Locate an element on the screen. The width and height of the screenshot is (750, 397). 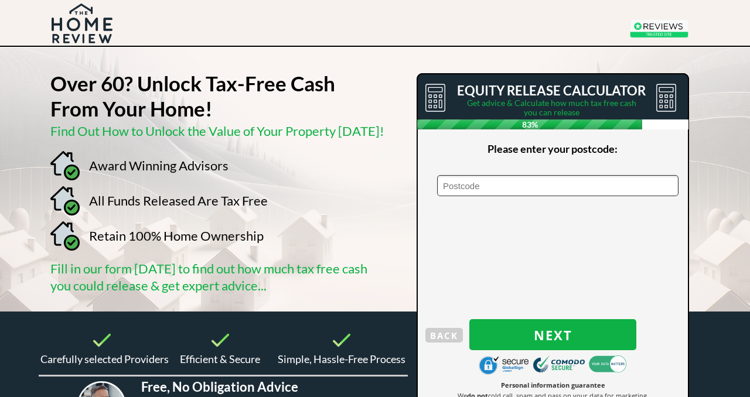
span: Personal information guarantee is located at coordinates (553, 385).